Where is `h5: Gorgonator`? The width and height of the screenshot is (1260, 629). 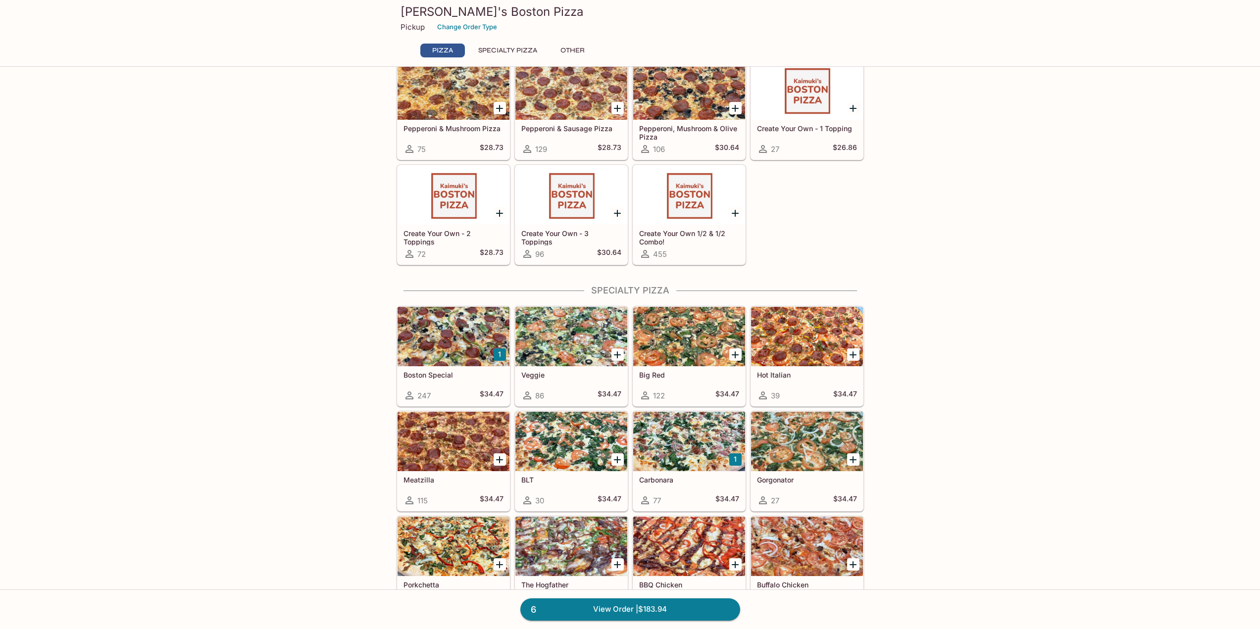
h5: Gorgonator is located at coordinates (807, 480).